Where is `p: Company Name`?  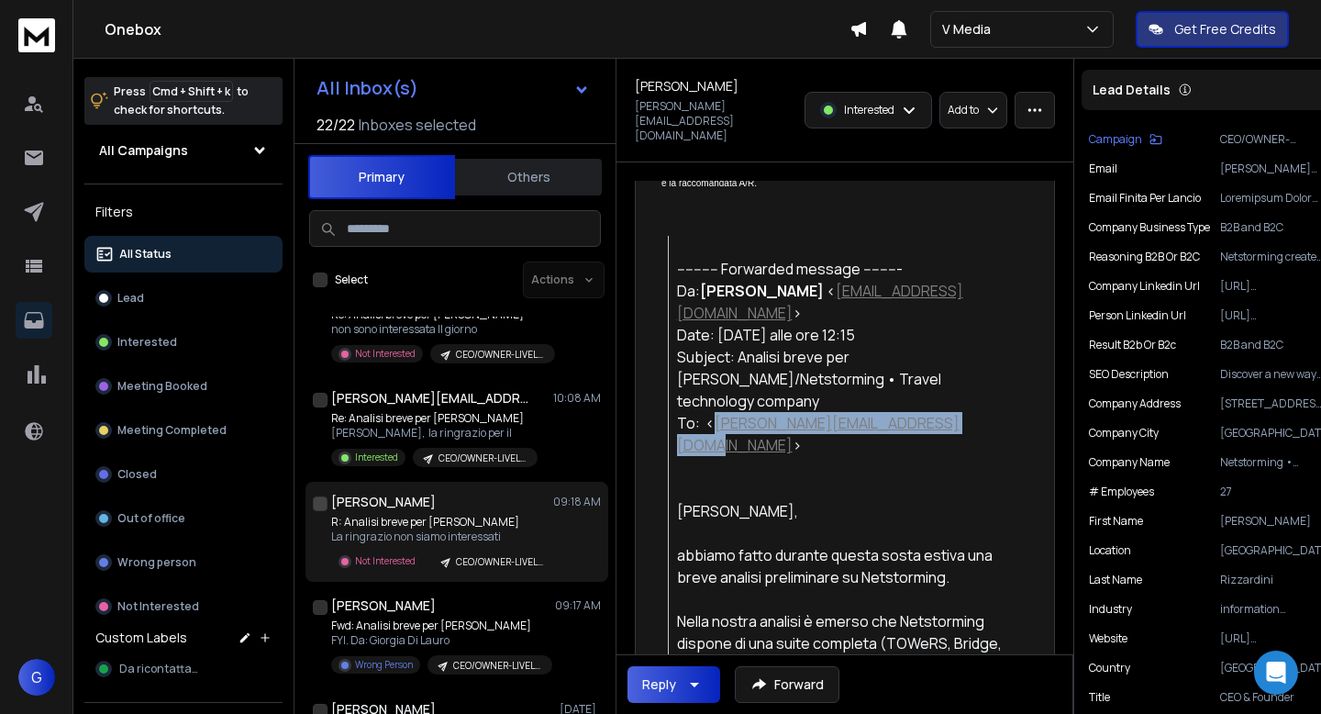 p: Company Name is located at coordinates (1129, 462).